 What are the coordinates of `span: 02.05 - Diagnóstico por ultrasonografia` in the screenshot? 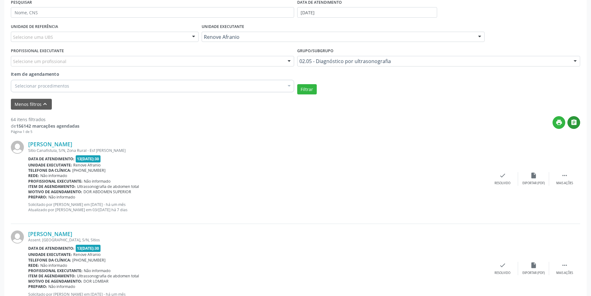 It's located at (433, 61).